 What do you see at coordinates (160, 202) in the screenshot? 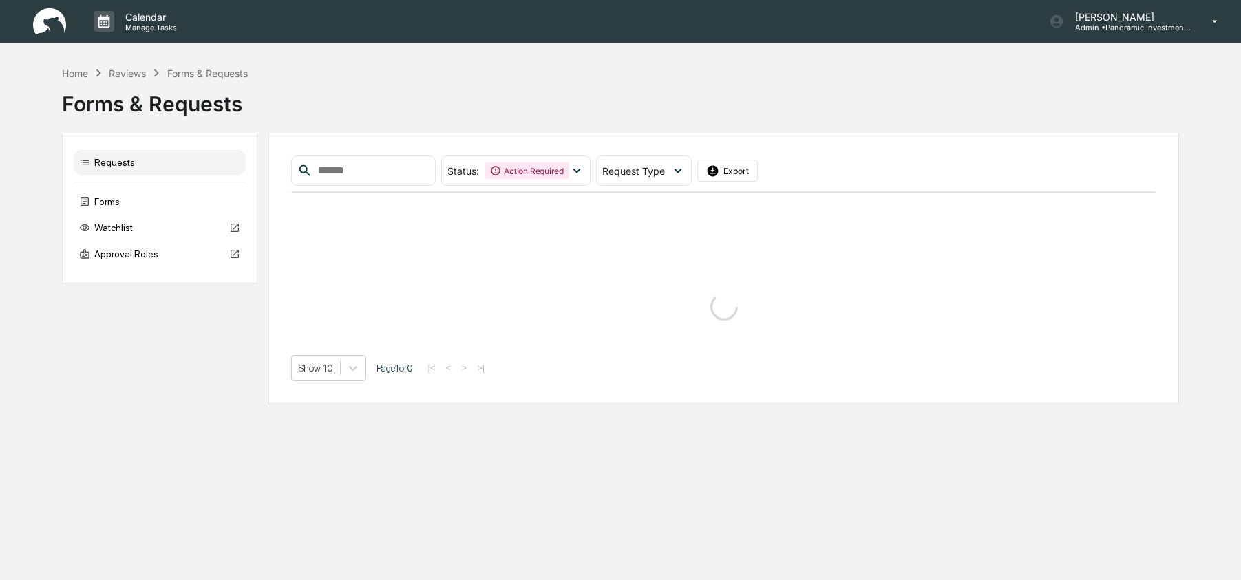
I see `div: Forms` at bounding box center [160, 202].